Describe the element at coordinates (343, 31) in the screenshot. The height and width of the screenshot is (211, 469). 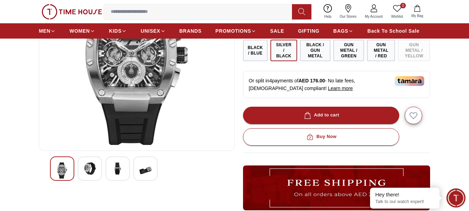
I see `a: BAGS` at that location.